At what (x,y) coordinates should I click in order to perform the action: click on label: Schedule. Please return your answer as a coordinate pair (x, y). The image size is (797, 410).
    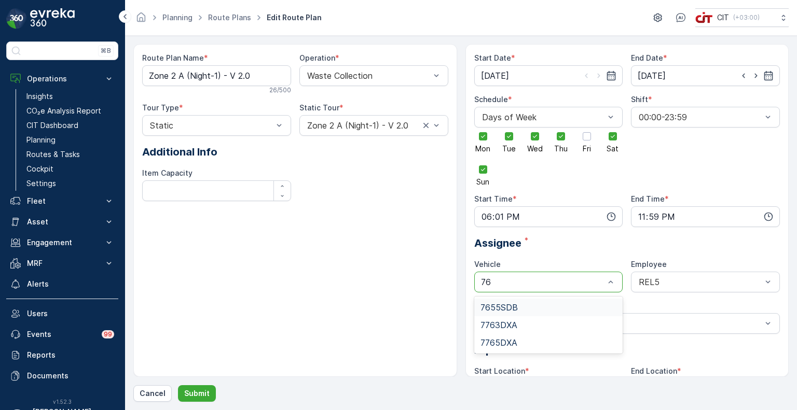
    Looking at the image, I should click on (491, 99).